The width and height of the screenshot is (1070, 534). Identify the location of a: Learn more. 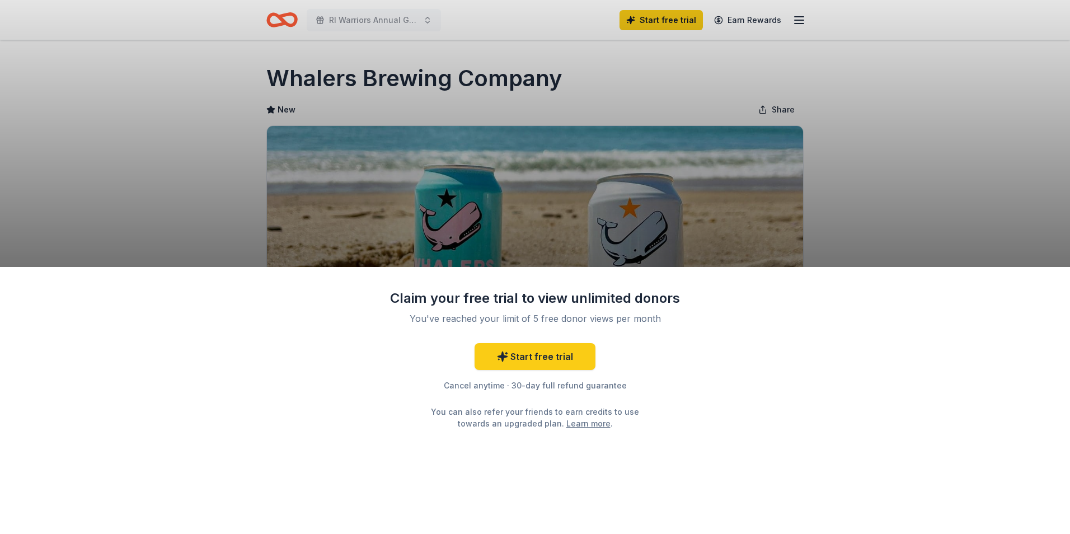
(588, 423).